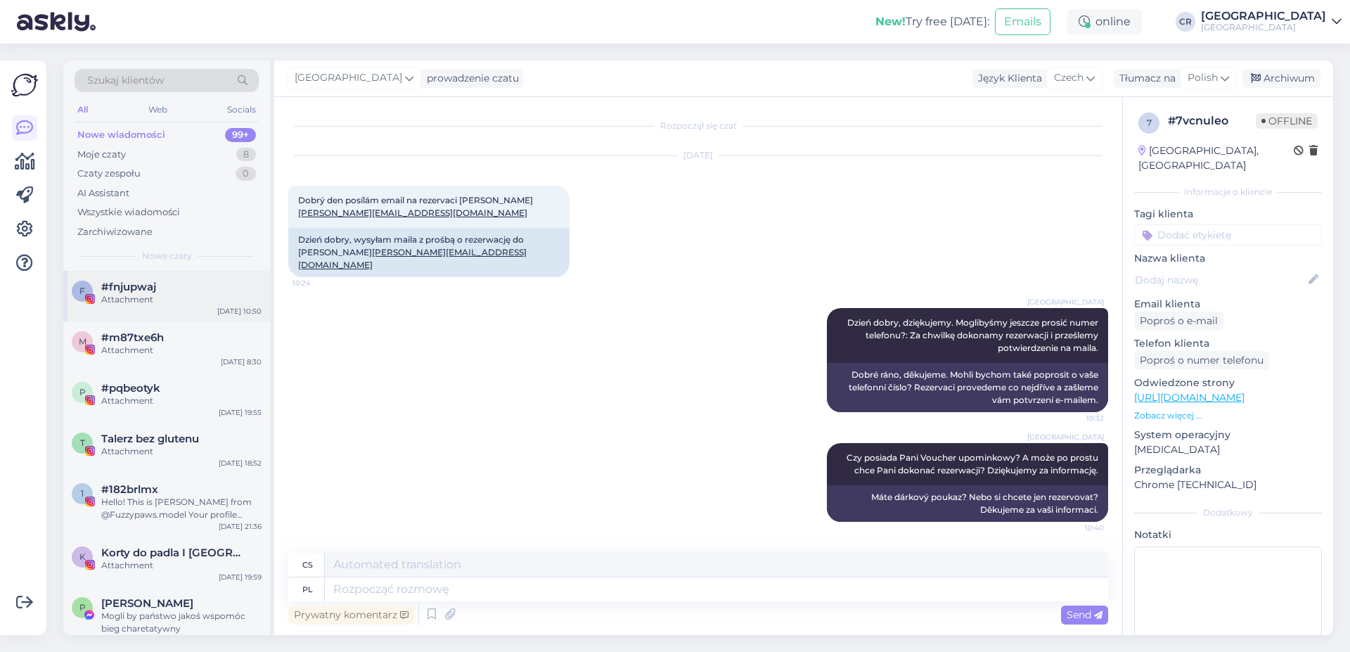 The height and width of the screenshot is (652, 1350). I want to click on span: 1, so click(82, 493).